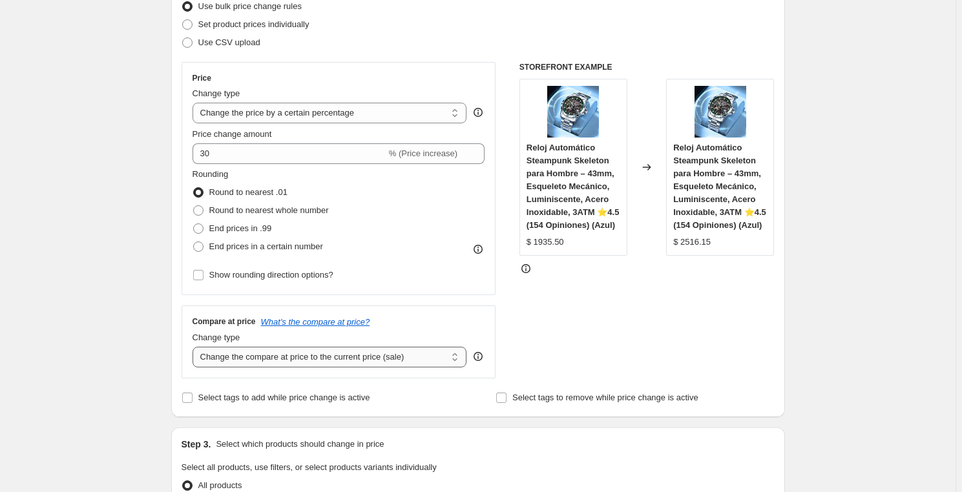 Image resolution: width=962 pixels, height=492 pixels. Describe the element at coordinates (309, 467) in the screenshot. I see `span: Select all products, use filters, or select products variants individually` at that location.